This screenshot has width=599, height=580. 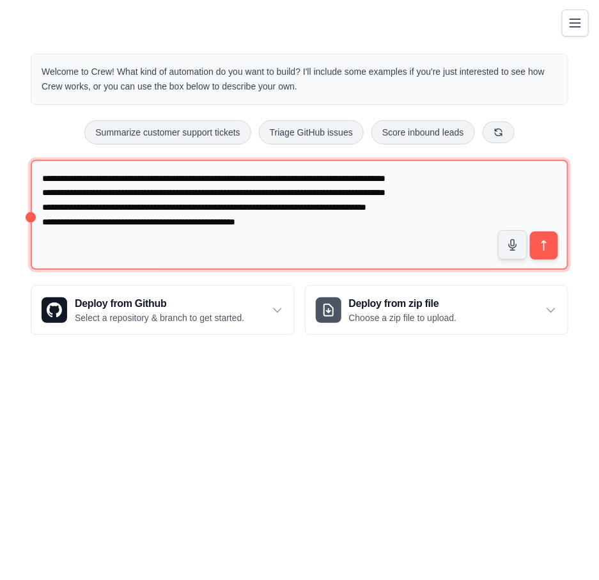 I want to click on button: Summarize customer support tickets, so click(x=168, y=132).